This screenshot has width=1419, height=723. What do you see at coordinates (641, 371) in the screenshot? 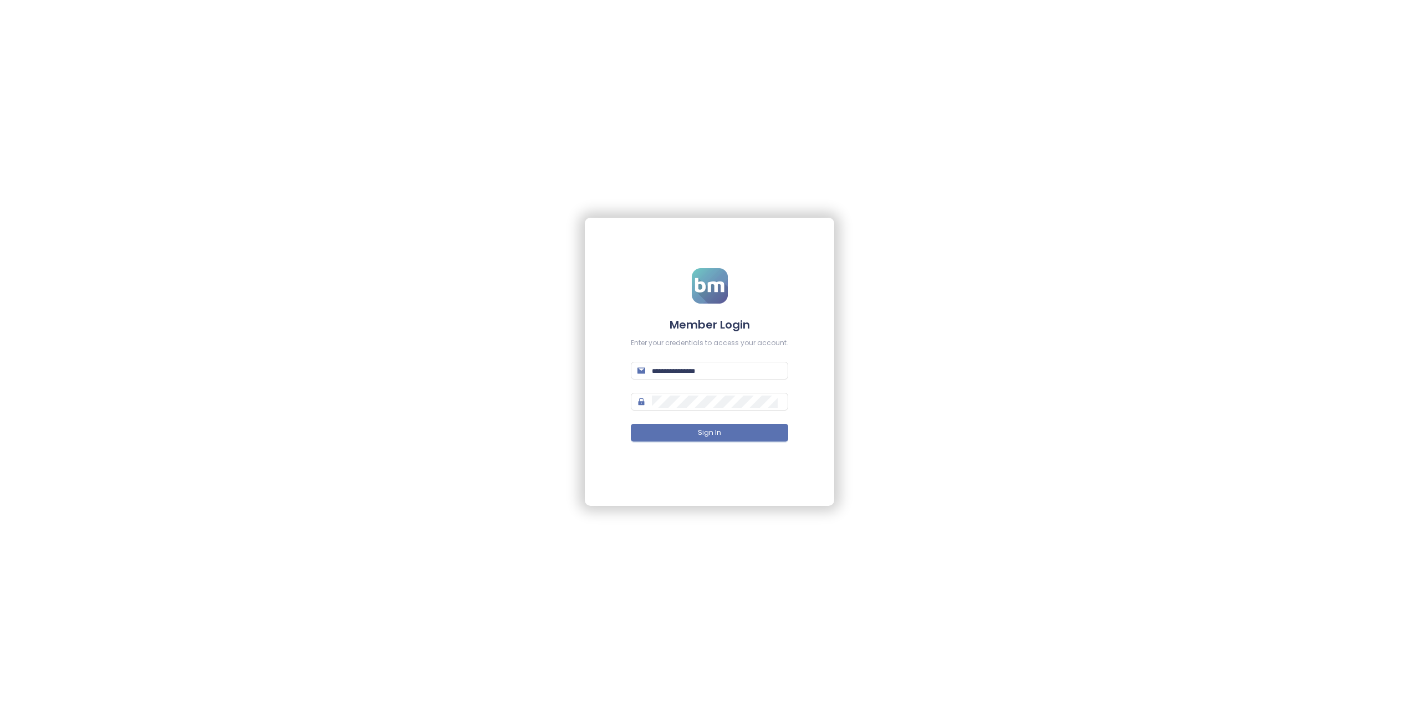
I see `span: mail` at bounding box center [641, 371].